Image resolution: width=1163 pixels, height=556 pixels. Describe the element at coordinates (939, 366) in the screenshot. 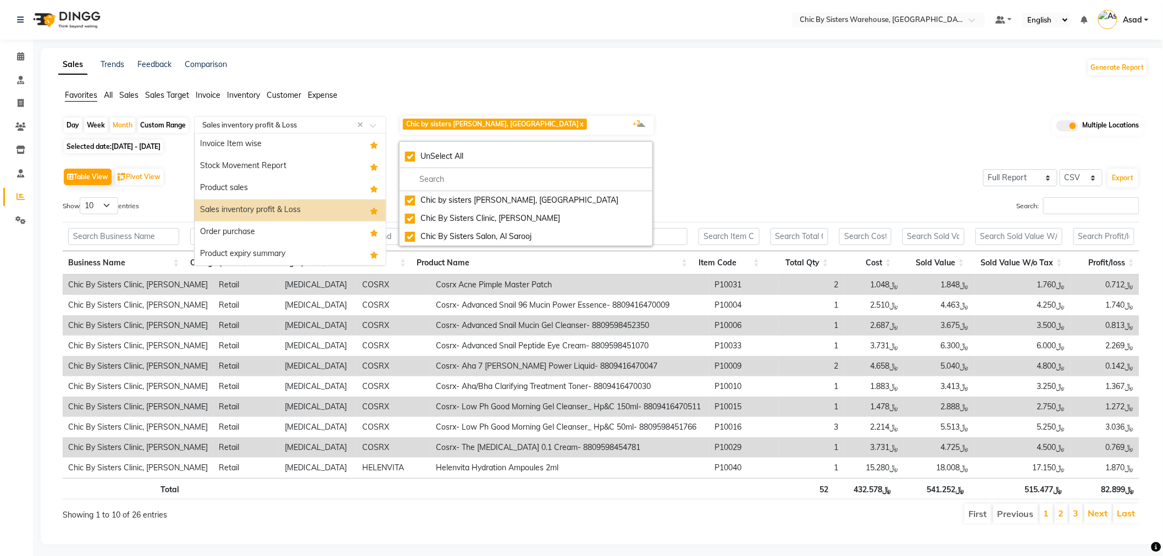

I see `td: ﷼5.040` at that location.